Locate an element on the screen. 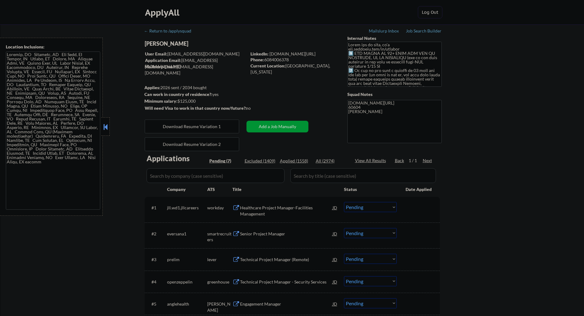  div: Job Search Builder is located at coordinates (424, 31).